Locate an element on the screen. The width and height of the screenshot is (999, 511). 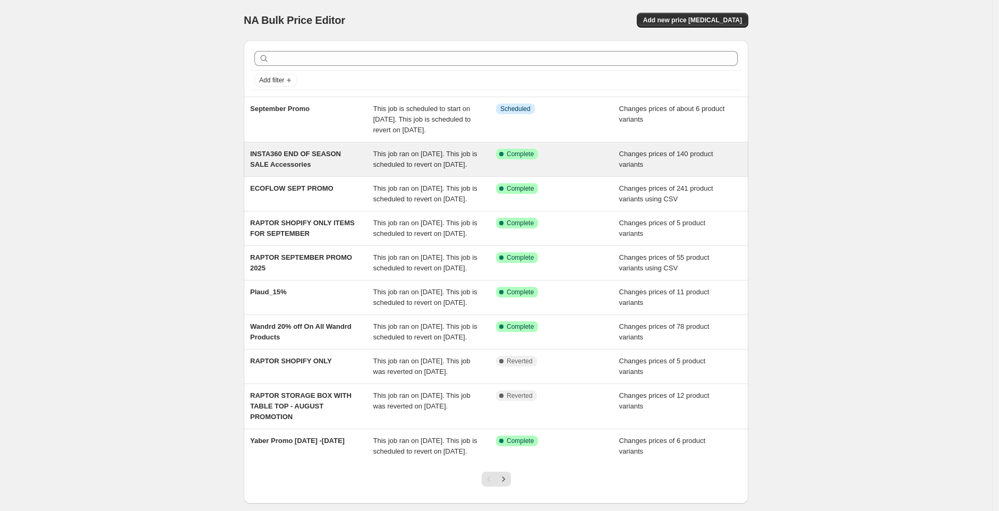
span: Changes prices of 140 product variants is located at coordinates (666, 159).